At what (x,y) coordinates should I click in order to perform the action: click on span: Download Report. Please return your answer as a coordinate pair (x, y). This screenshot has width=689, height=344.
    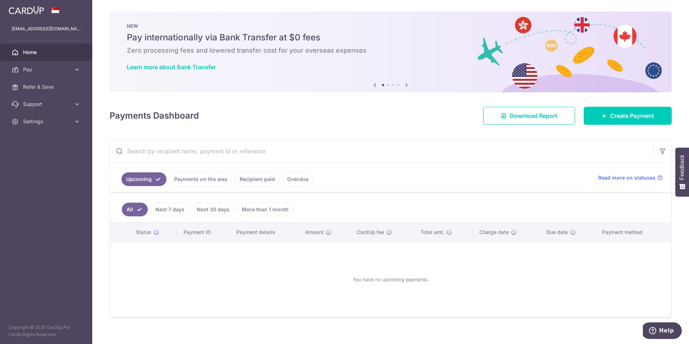
    Looking at the image, I should click on (533, 116).